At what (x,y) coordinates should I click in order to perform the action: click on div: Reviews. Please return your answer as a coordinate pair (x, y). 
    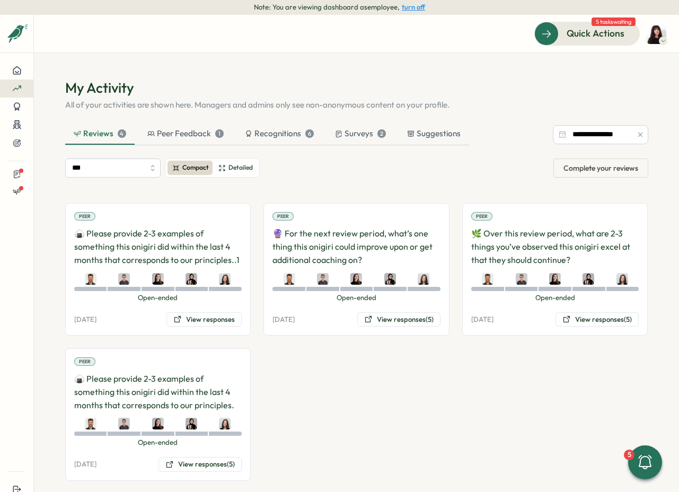
    Looking at the image, I should click on (100, 134).